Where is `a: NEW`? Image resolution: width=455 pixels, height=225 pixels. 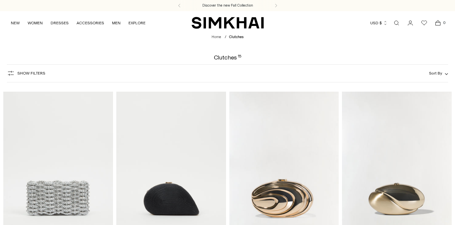 a: NEW is located at coordinates (15, 23).